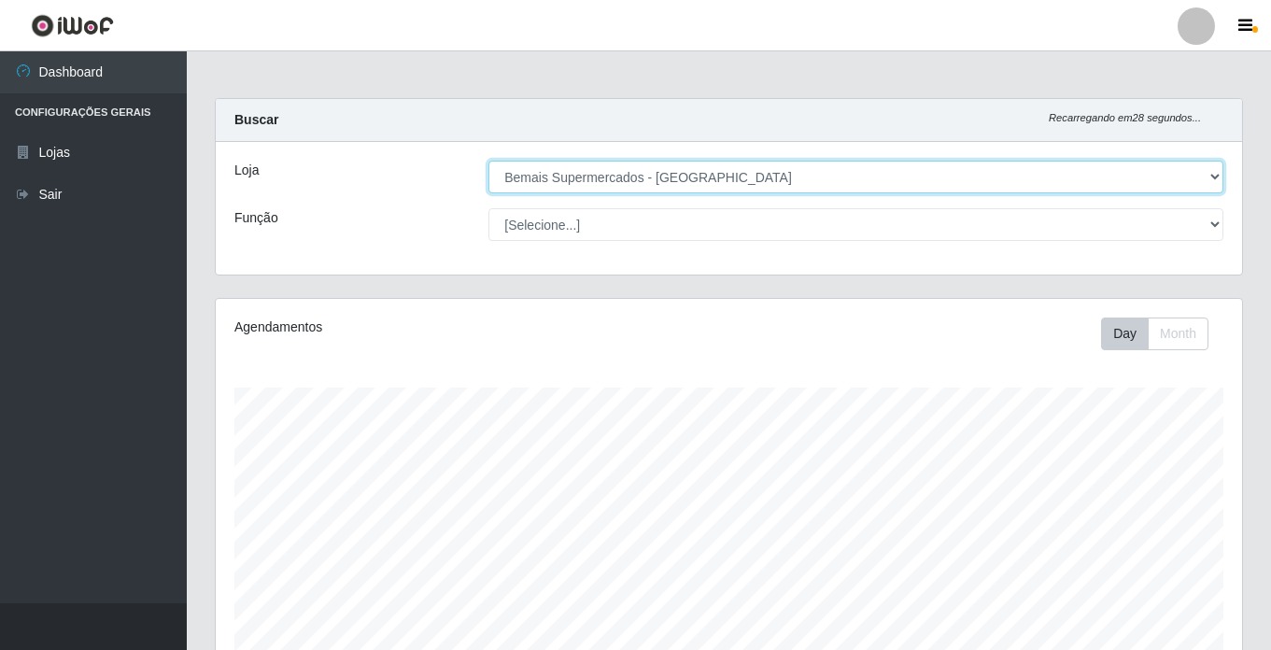  Describe the element at coordinates (256, 218) in the screenshot. I see `label: Função` at that location.